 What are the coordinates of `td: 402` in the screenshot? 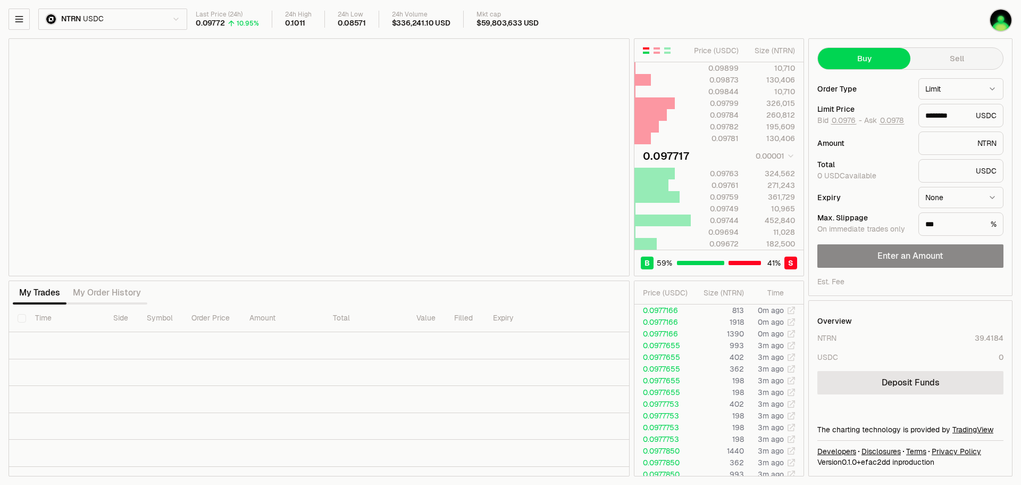 It's located at (718, 404).